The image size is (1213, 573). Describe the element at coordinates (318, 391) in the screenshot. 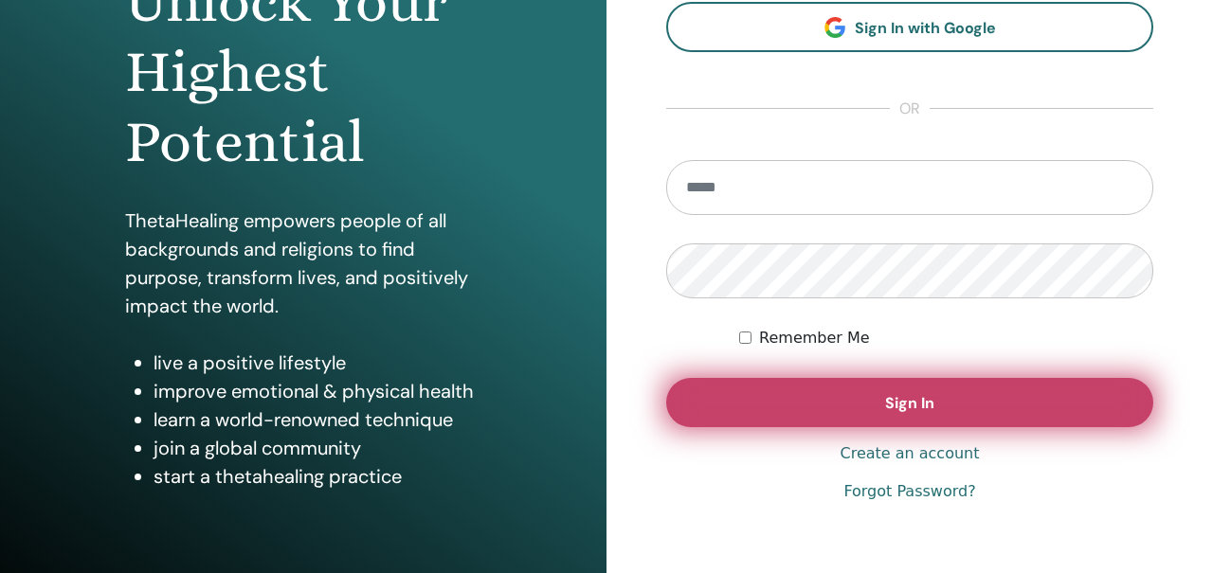

I see `li: improve emotional & physical health` at that location.